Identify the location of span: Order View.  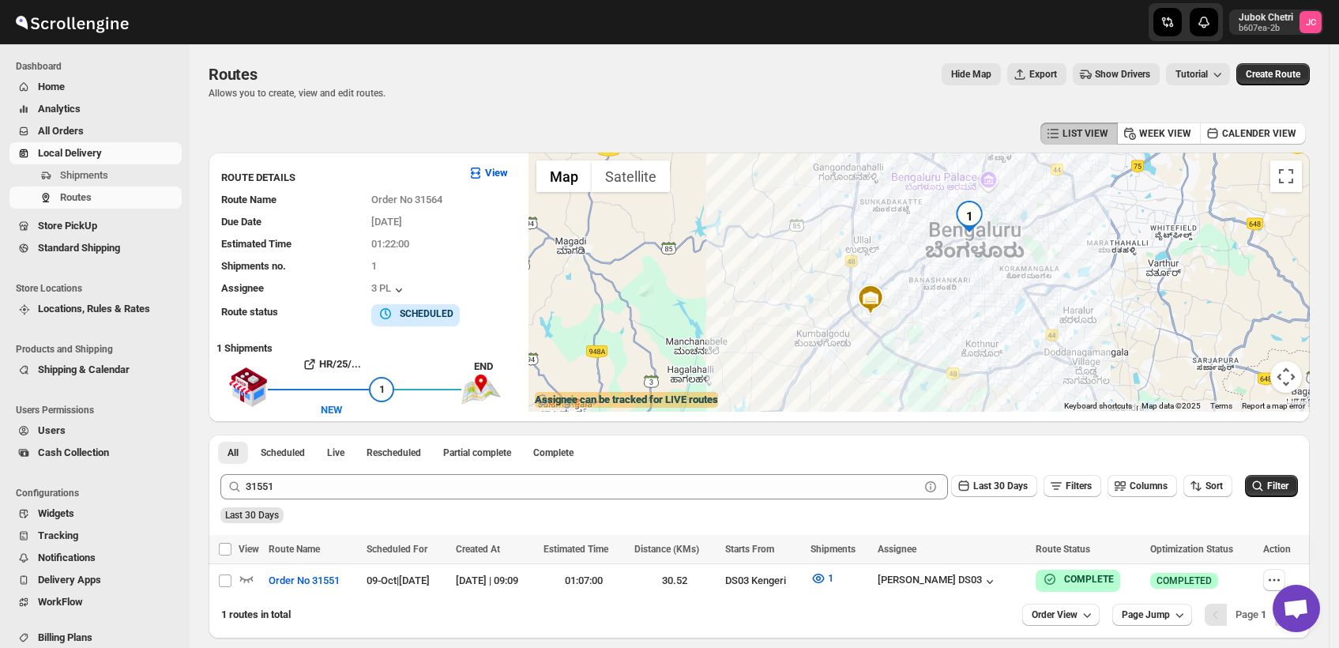
(1054, 615).